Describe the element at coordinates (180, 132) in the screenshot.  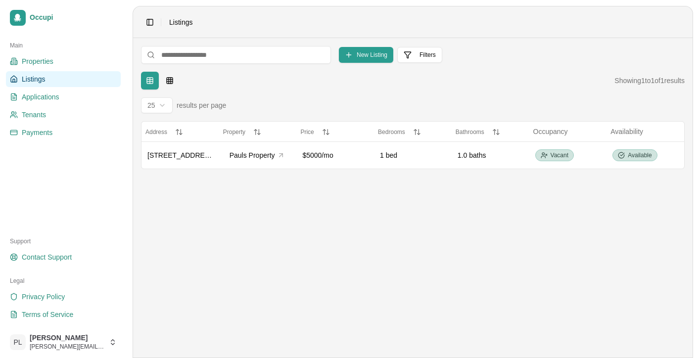
I see `button: Address` at that location.